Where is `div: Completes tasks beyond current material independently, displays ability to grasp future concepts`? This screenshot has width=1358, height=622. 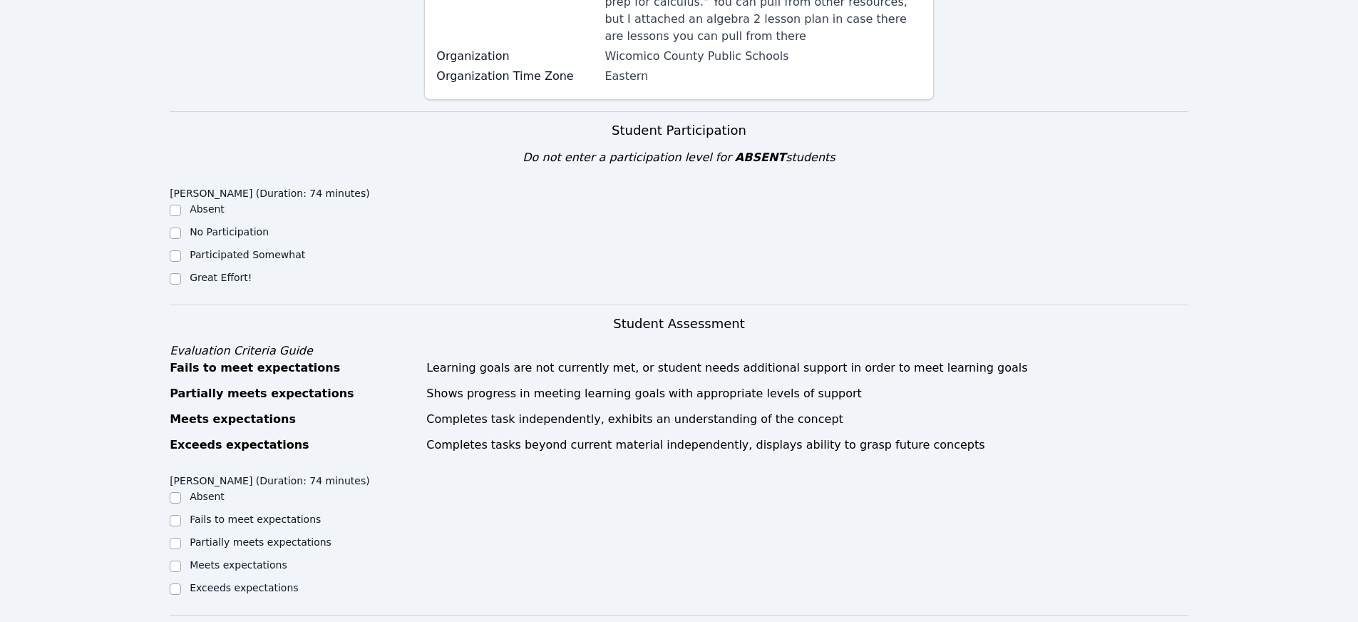
div: Completes tasks beyond current material independently, displays ability to grasp future concepts is located at coordinates (807, 445).